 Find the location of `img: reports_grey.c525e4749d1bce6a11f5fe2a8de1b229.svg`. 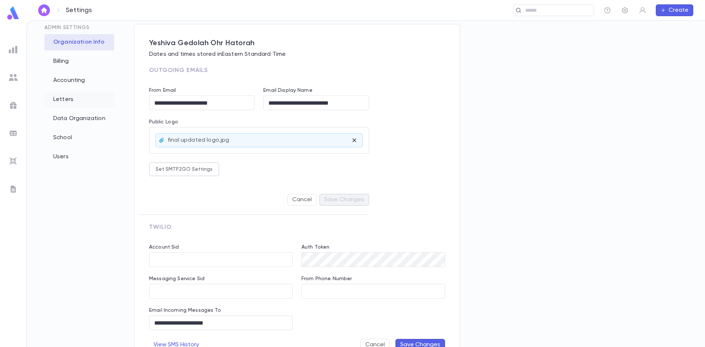

img: reports_grey.c525e4749d1bce6a11f5fe2a8de1b229.svg is located at coordinates (13, 50).